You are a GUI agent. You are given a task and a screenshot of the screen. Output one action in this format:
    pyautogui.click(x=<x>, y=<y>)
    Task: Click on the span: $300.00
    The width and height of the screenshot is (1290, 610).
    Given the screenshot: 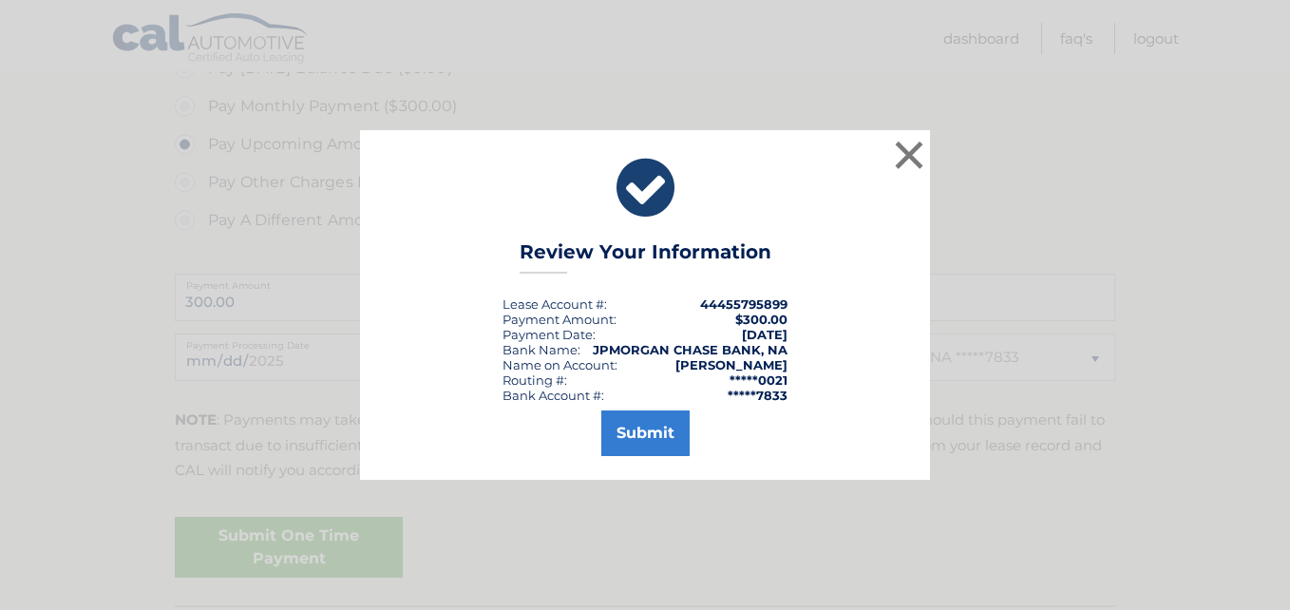 What is the action you would take?
    pyautogui.click(x=761, y=319)
    